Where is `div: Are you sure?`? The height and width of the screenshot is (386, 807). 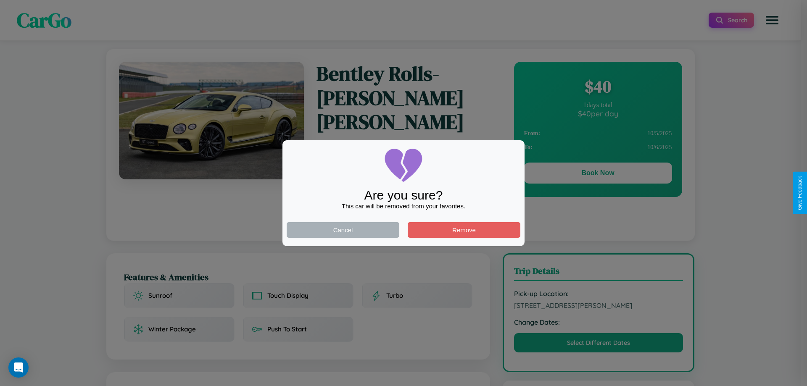 div: Are you sure? is located at coordinates (403, 195).